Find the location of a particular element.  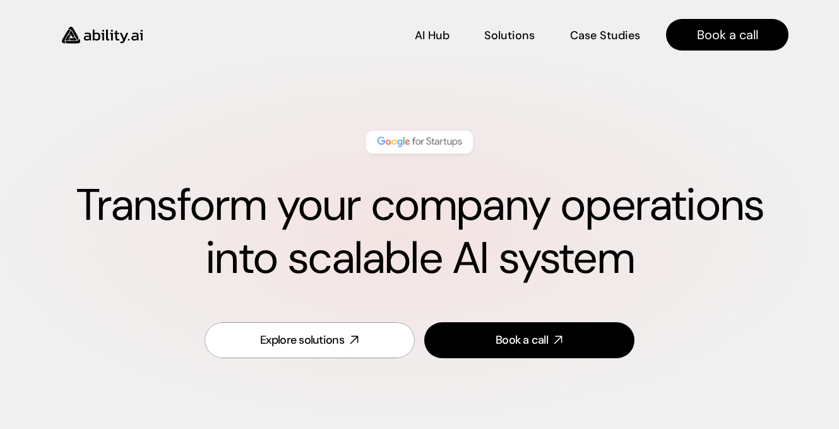

a: AI Hub is located at coordinates (432, 35).